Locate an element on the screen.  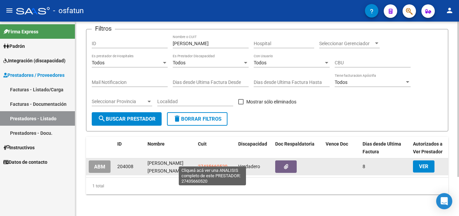
div: 1 total is located at coordinates (267, 186).